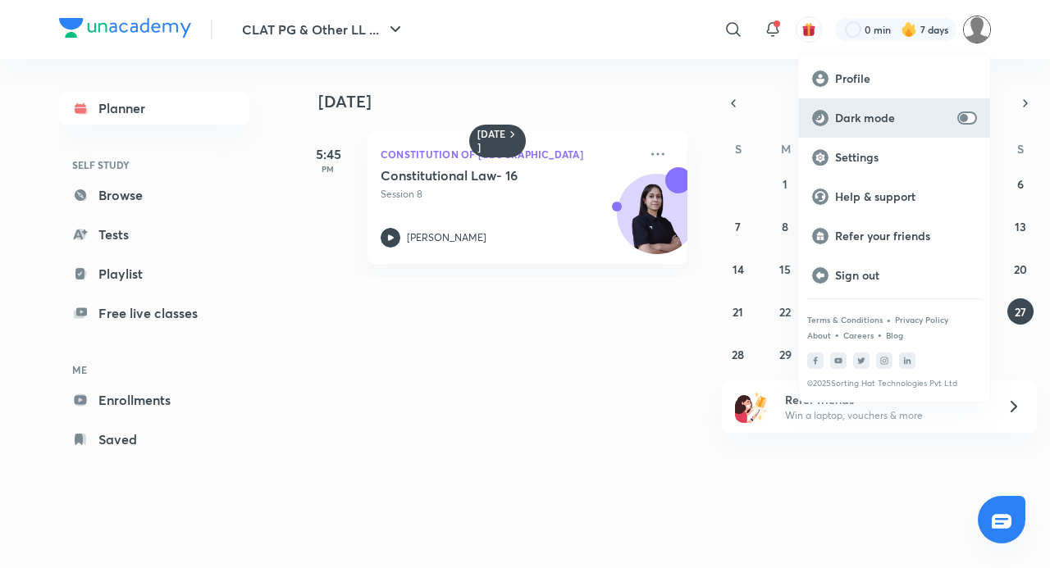 This screenshot has width=1050, height=568. I want to click on p: Profile, so click(906, 79).